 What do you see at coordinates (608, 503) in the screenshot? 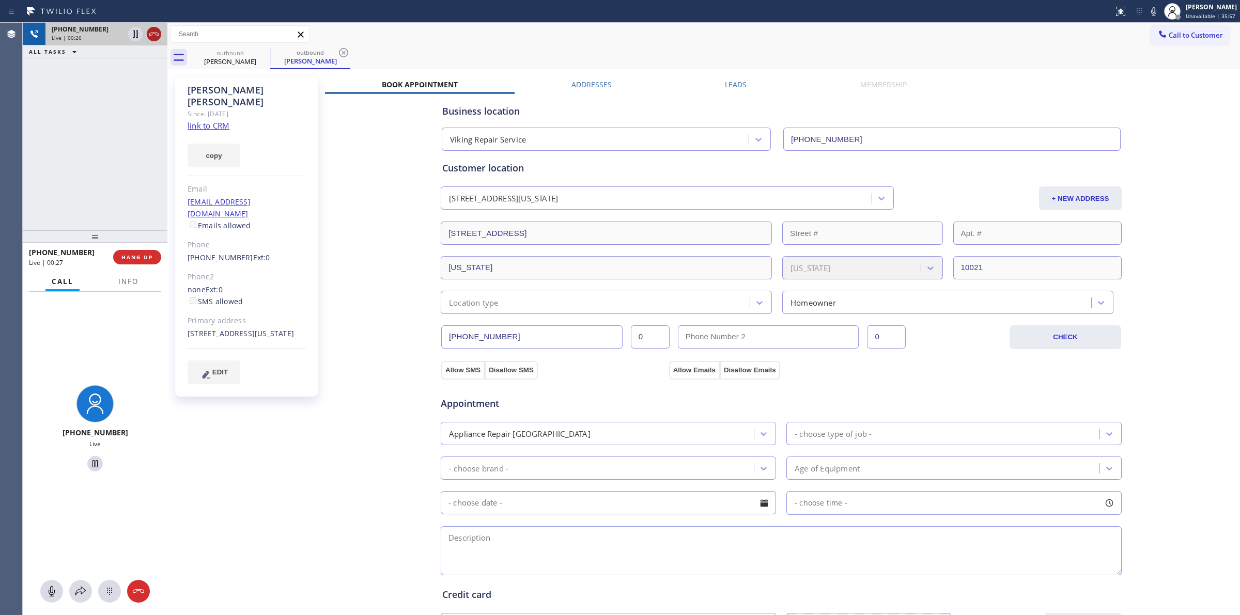
I see `input: - choose date -` at bounding box center [608, 503].